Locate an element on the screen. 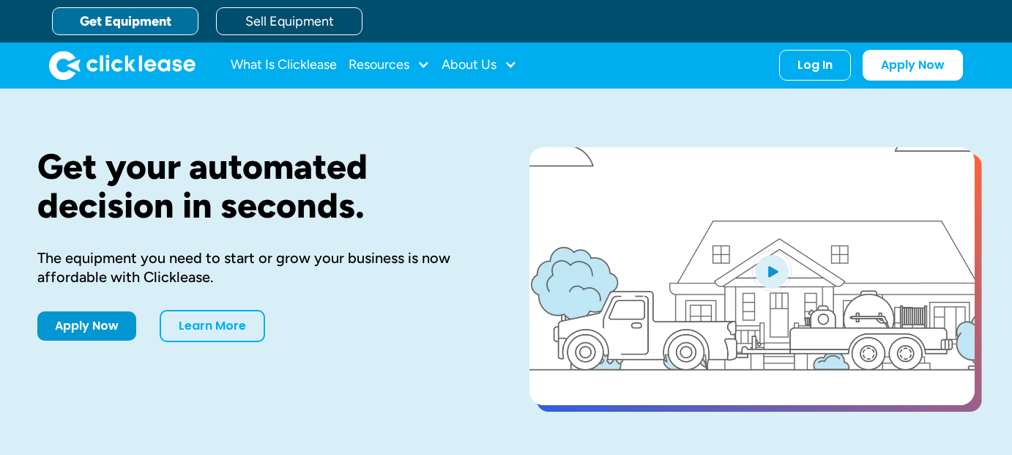 The image size is (1012, 455). div: About Us is located at coordinates (479, 65).